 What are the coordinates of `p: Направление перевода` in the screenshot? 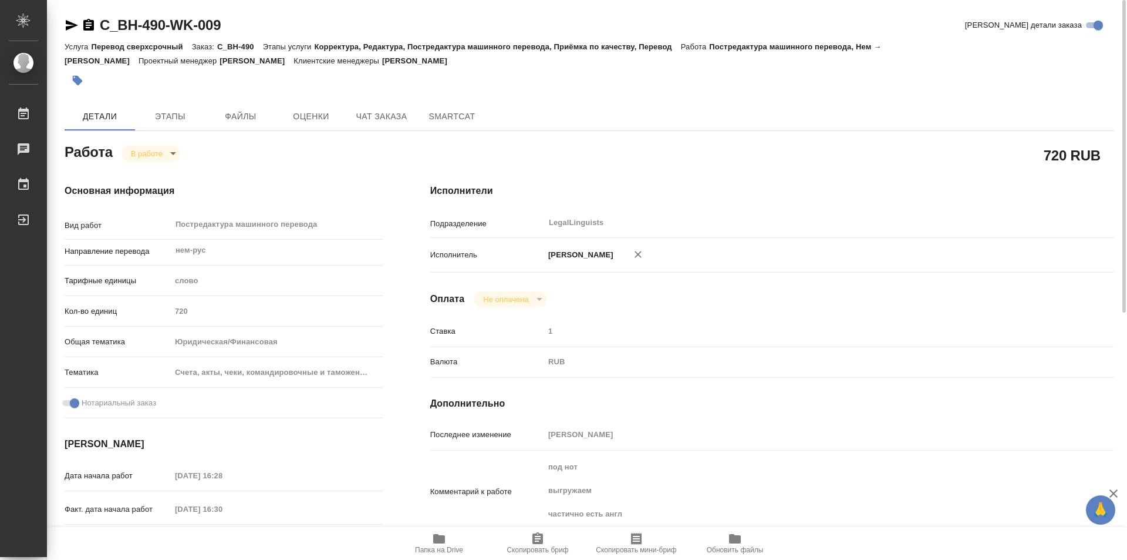 It's located at (117, 251).